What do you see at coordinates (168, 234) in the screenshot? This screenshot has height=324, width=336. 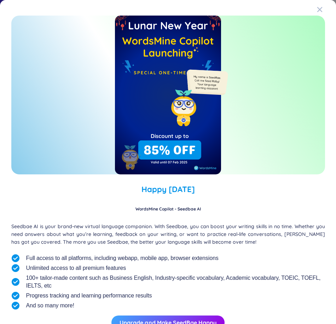 I see `div: Seedbae AI is your brand-new virtual language companion. With Seedbae, you can boost your writing...` at bounding box center [168, 234].